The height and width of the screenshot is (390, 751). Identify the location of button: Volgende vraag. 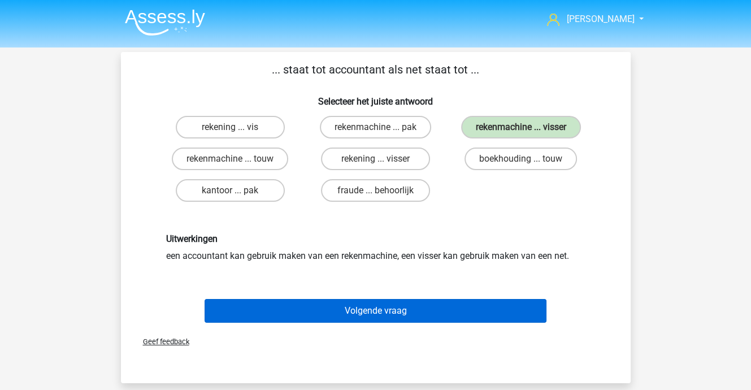
(375, 311).